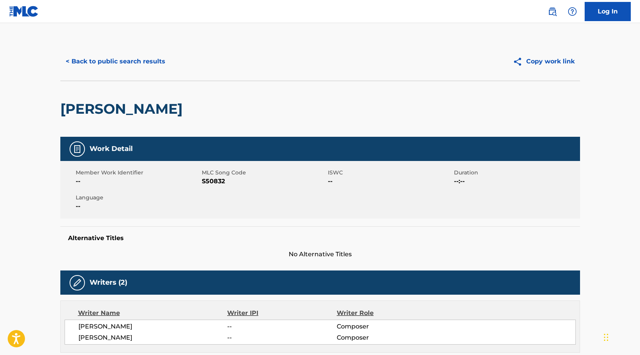 The height and width of the screenshot is (355, 640). Describe the element at coordinates (573, 12) in the screenshot. I see `div: Help` at that location.